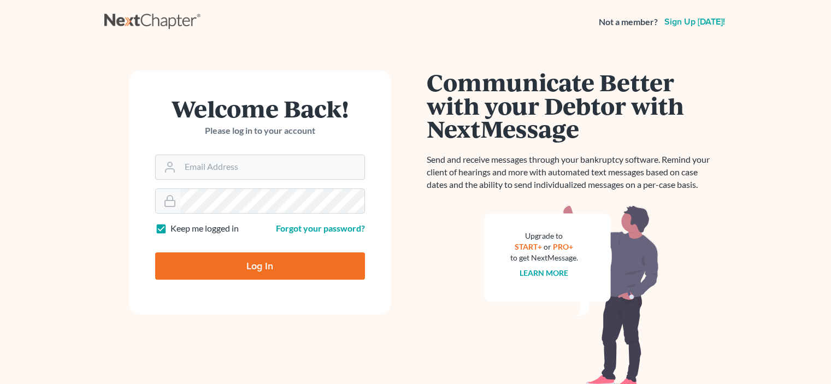 This screenshot has width=831, height=384. Describe the element at coordinates (260, 131) in the screenshot. I see `p: Please log in to your account` at that location.